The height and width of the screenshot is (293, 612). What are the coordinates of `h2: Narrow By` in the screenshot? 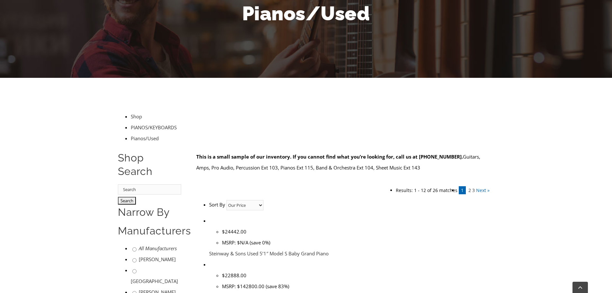 It's located at (149, 212).